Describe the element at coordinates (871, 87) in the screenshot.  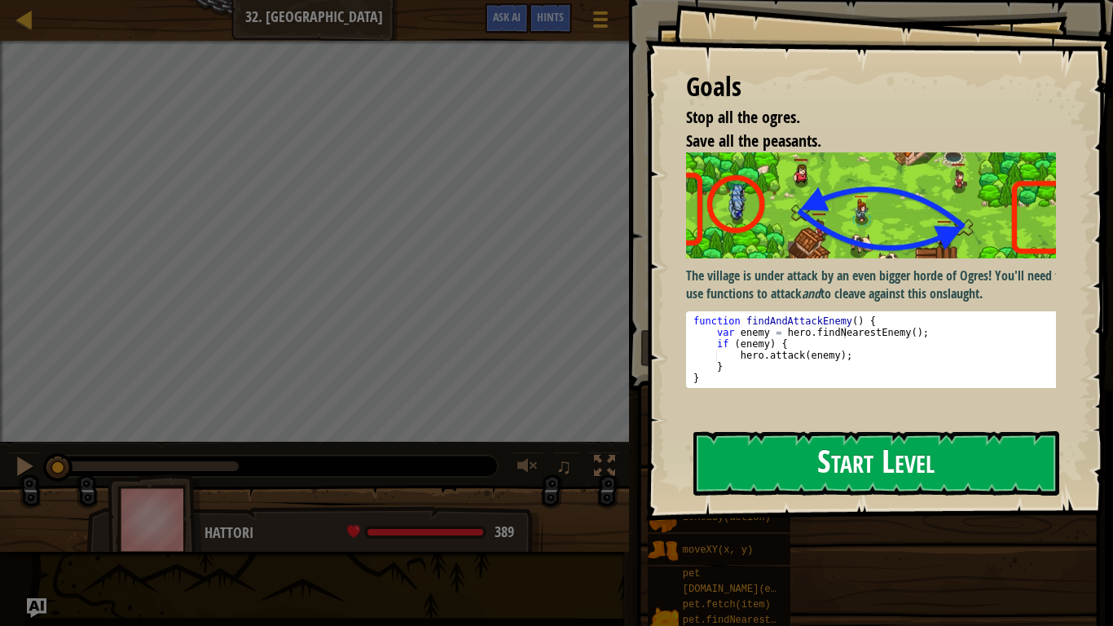
I see `div: Goals` at that location.